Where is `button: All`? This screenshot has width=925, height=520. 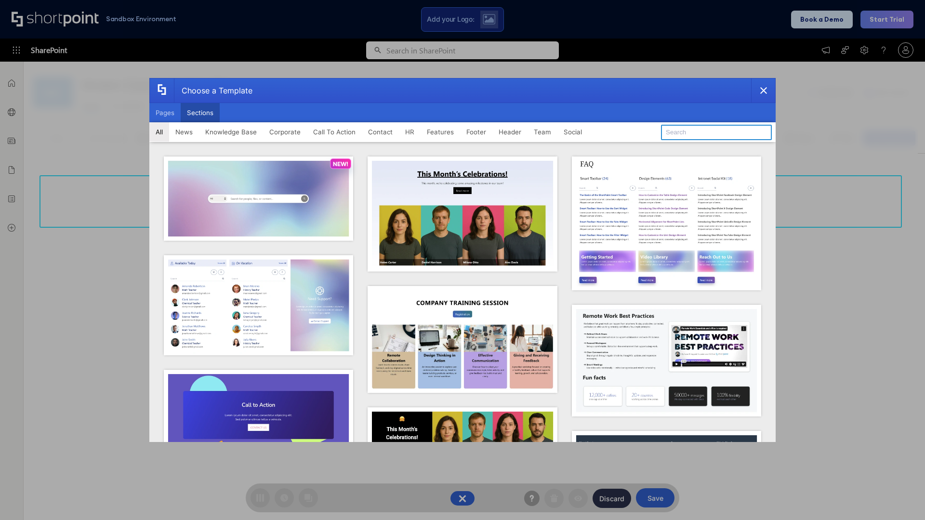 button: All is located at coordinates (159, 132).